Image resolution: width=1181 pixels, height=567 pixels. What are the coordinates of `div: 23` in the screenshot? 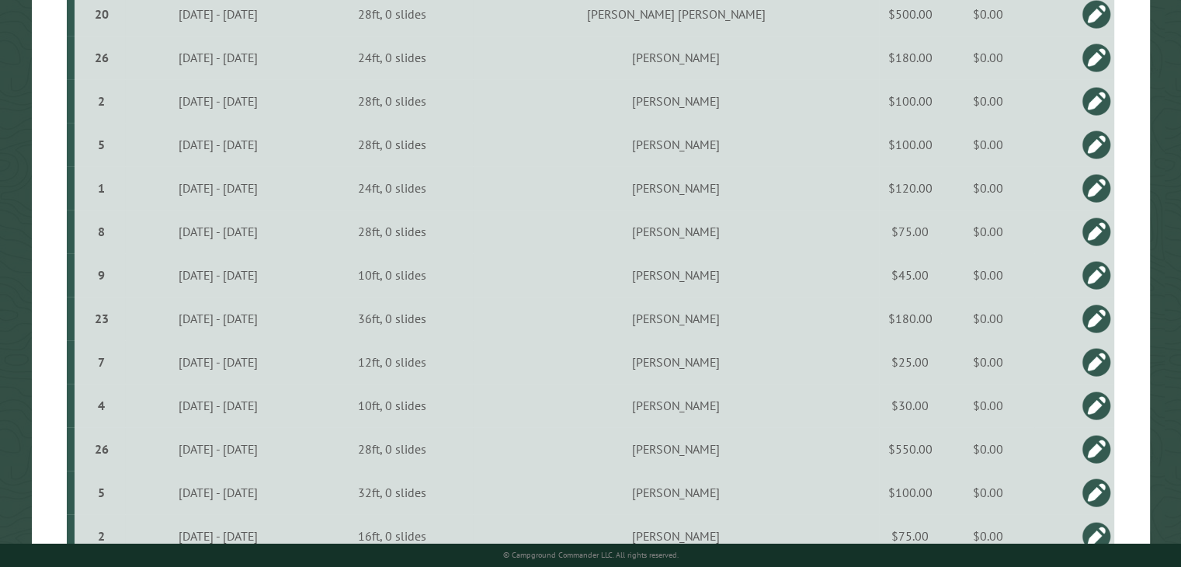 It's located at (101, 318).